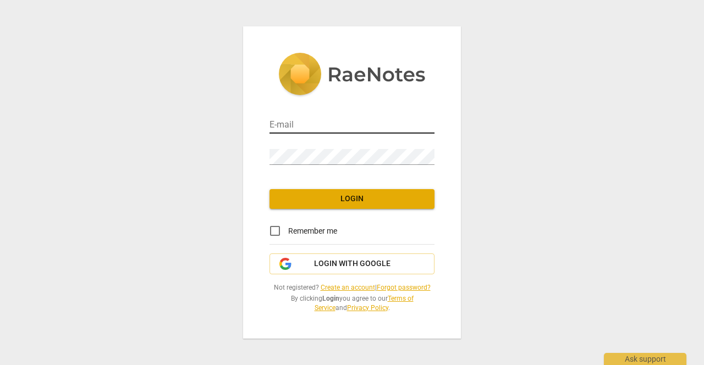 The width and height of the screenshot is (704, 365). I want to click on img: 5ac2273c67554f335776073100b6d88f.svg, so click(352, 75).